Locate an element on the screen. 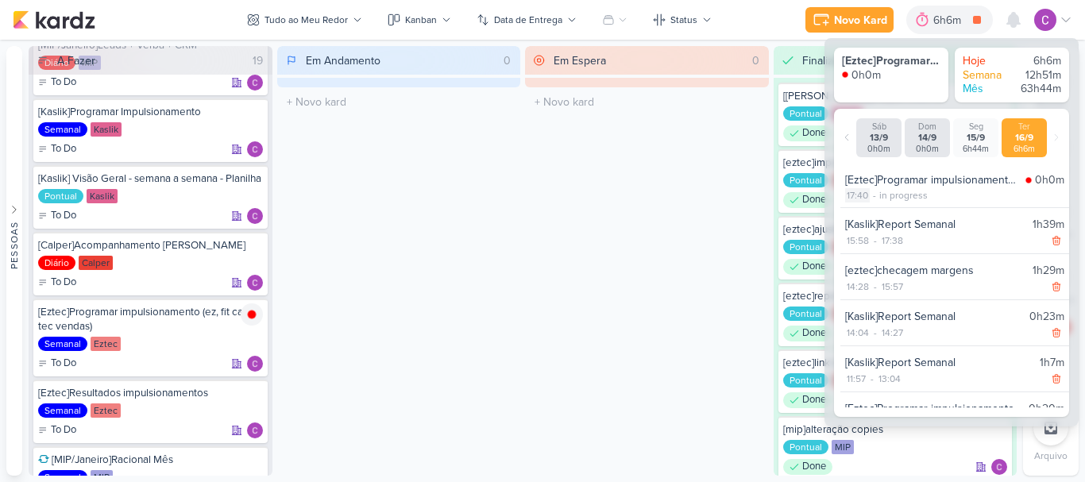 Image resolution: width=1085 pixels, height=482 pixels. div: Novo Kard is located at coordinates (860, 20).